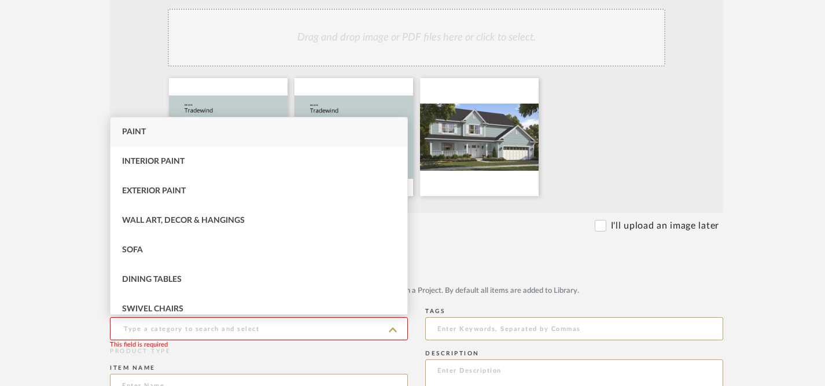 This screenshot has width=825, height=386. I want to click on span: Dining Tables, so click(152, 280).